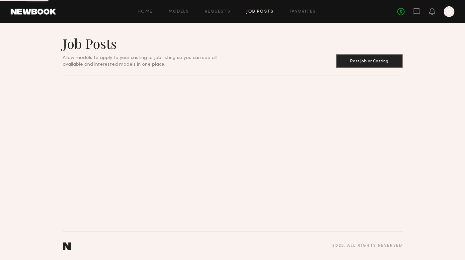  I want to click on a: Favorites, so click(302, 12).